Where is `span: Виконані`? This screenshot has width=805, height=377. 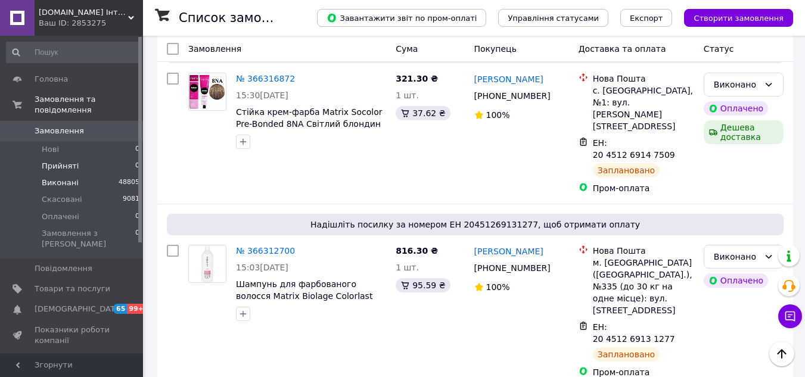 span: Виконані is located at coordinates (60, 183).